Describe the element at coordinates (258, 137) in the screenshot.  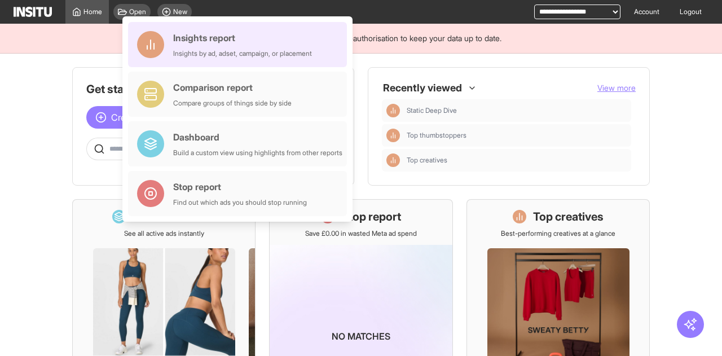
I see `div: Dashboard` at that location.